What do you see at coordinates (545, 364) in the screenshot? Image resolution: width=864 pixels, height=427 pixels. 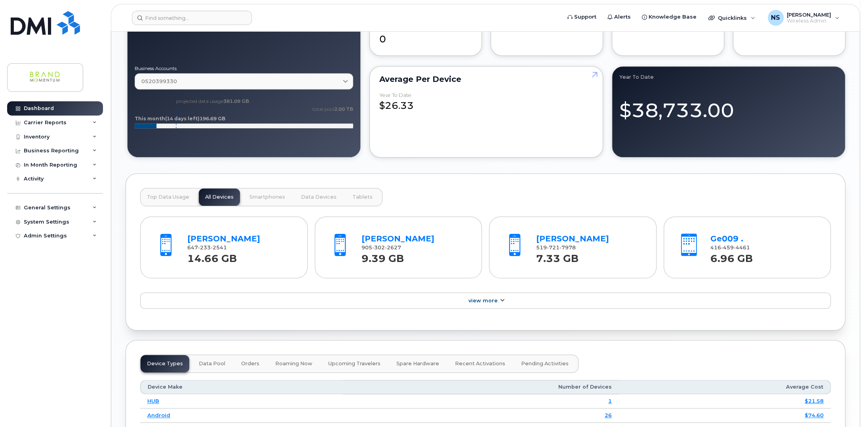 I see `span: Pending Activities` at bounding box center [545, 364].